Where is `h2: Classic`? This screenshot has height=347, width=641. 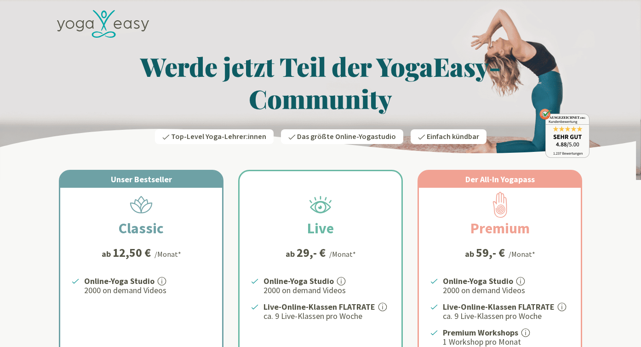
h2: Classic is located at coordinates (141, 228).